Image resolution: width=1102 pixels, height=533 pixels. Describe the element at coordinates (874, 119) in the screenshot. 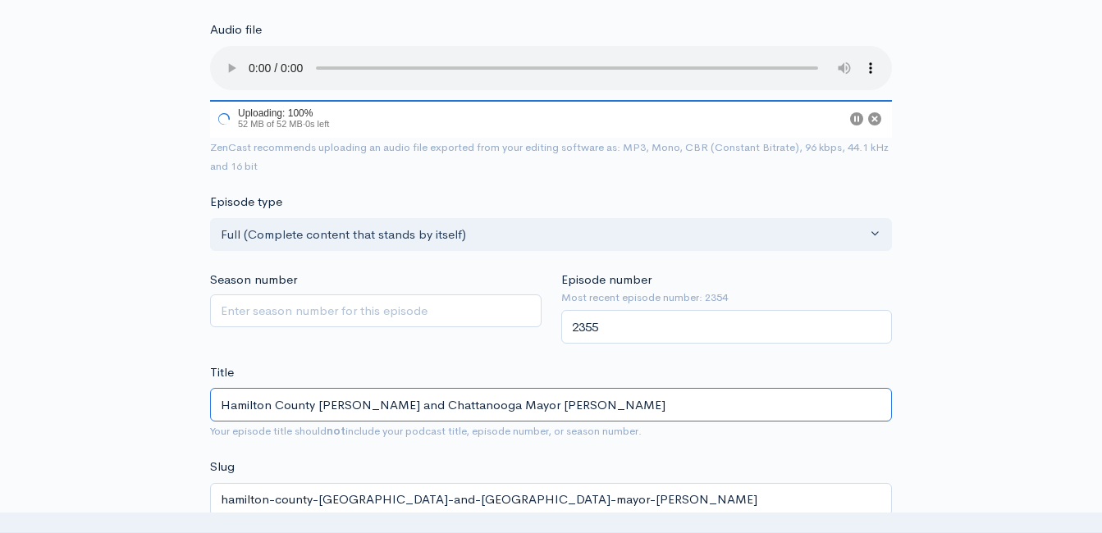

I see `button: Cancel` at that location.